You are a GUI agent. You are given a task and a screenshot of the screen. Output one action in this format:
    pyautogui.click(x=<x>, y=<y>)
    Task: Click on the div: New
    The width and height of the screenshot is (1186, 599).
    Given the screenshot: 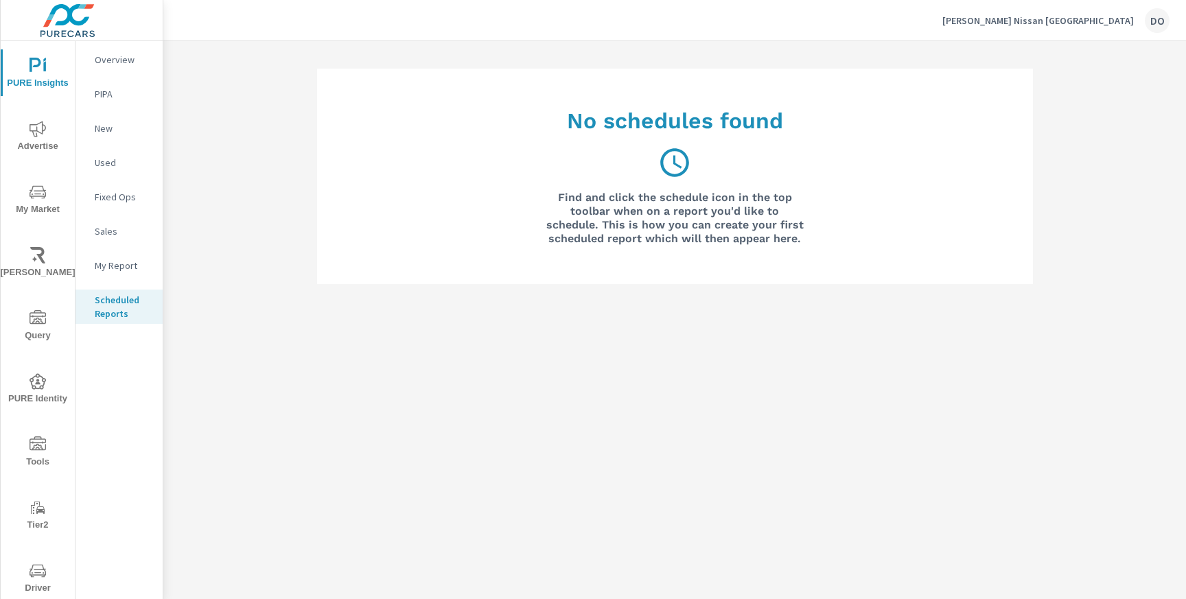 What is the action you would take?
    pyautogui.click(x=119, y=128)
    